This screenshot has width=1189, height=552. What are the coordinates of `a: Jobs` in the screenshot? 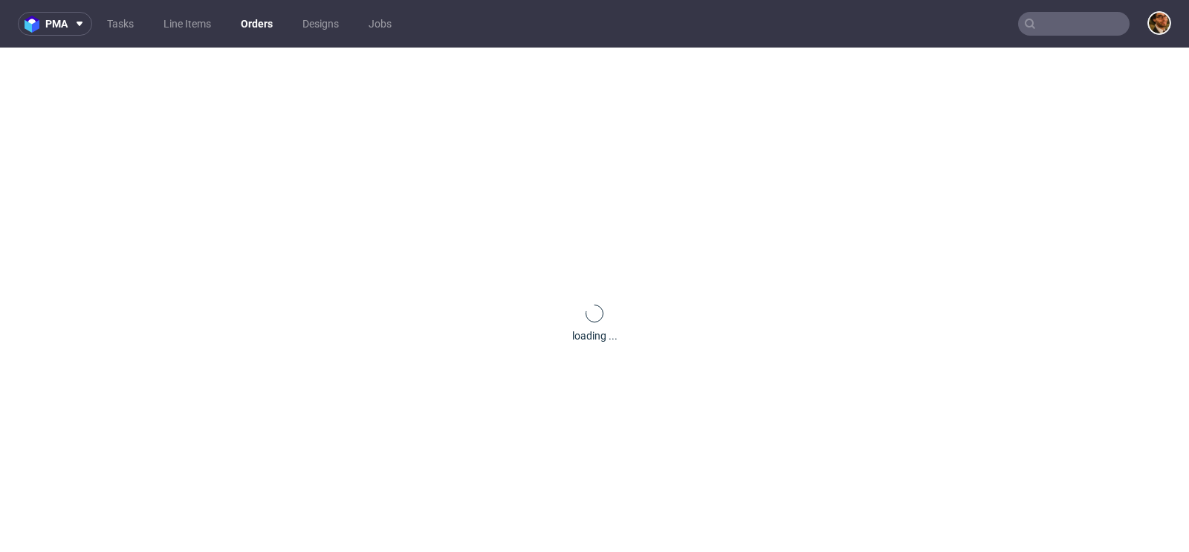 It's located at (380, 24).